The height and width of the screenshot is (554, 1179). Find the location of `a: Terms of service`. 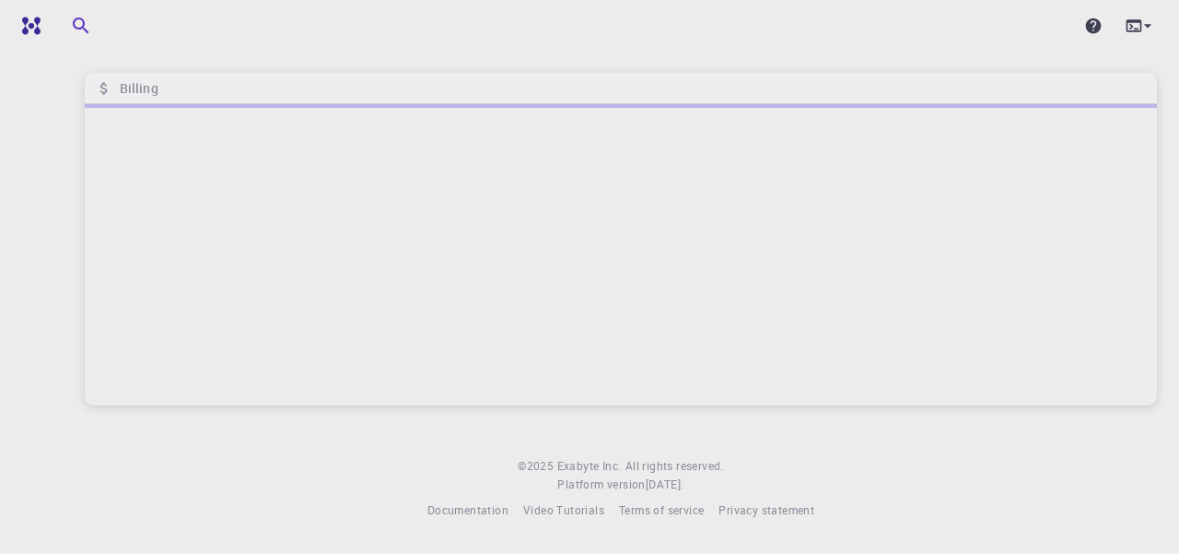

a: Terms of service is located at coordinates (661, 510).